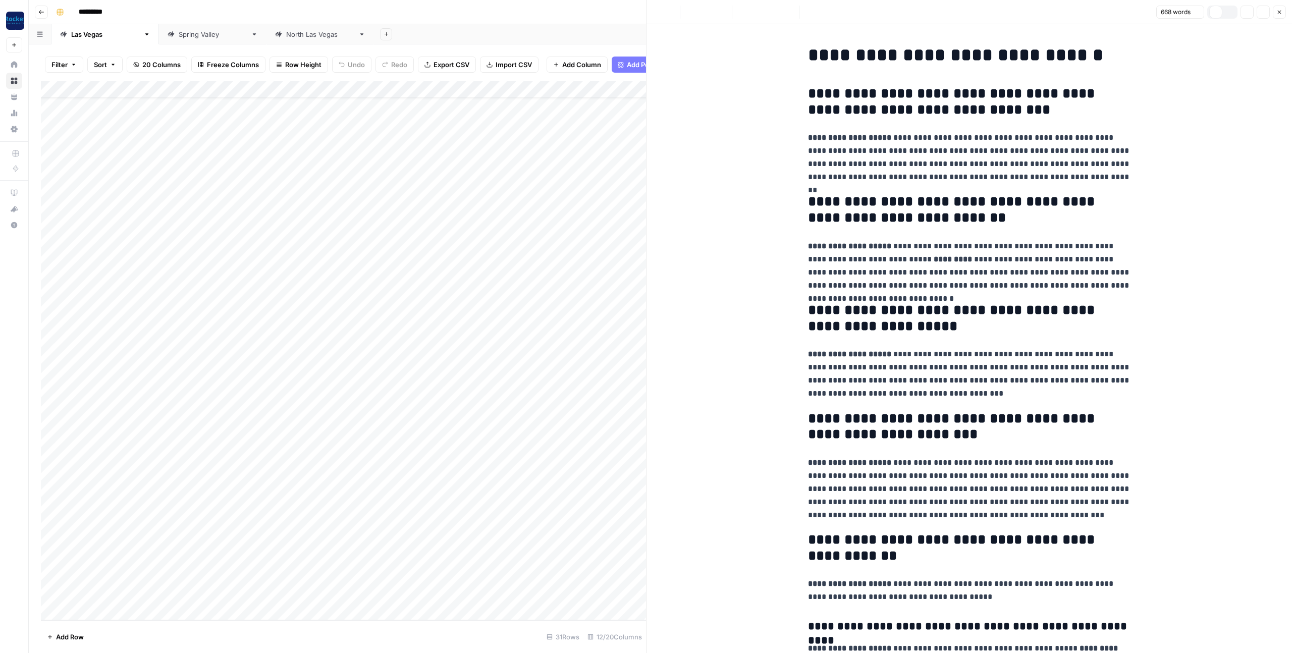 This screenshot has width=1292, height=653. Describe the element at coordinates (303, 65) in the screenshot. I see `span: Row Height` at that location.